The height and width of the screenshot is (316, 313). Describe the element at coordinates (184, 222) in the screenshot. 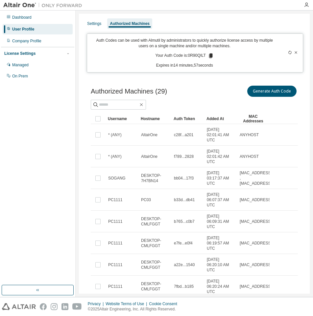

I see `span: b765...c0b7` at that location.